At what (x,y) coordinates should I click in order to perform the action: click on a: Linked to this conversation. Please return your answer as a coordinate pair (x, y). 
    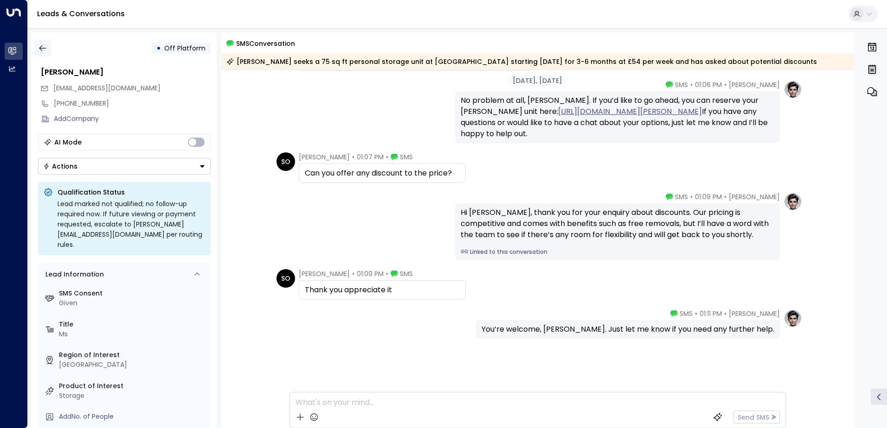
    Looking at the image, I should click on (617, 252).